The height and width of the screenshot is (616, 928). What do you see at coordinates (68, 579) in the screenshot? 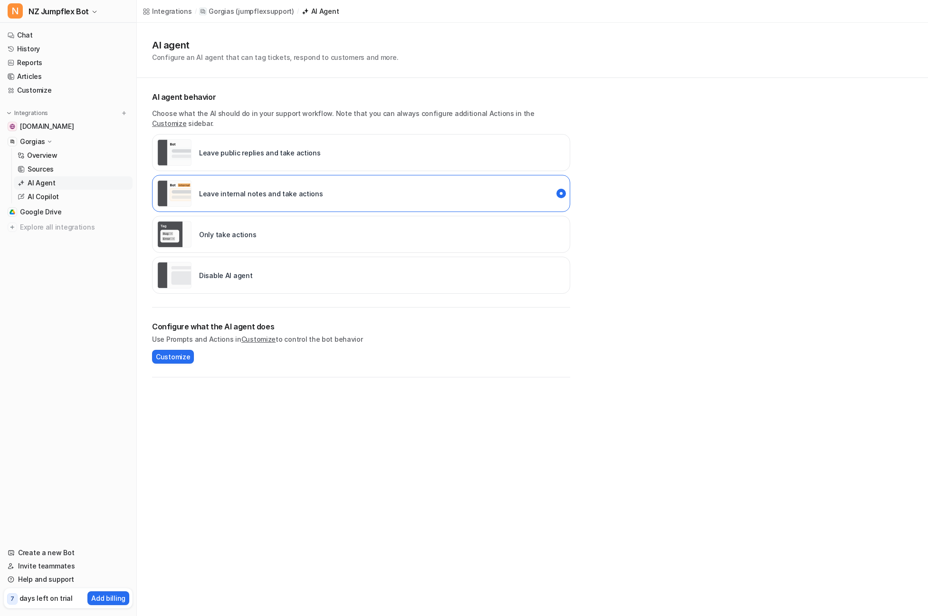
I see `a: Help and support` at bounding box center [68, 579].